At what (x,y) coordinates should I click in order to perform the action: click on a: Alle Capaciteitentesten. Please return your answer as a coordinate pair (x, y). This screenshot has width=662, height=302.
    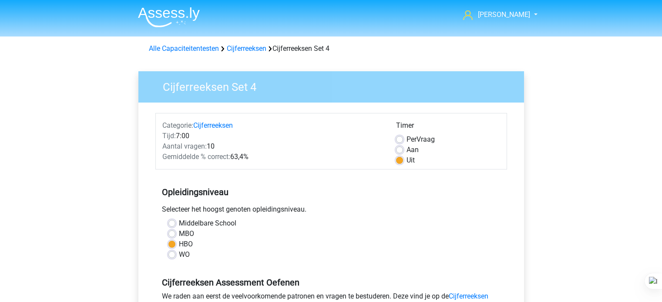
    Looking at the image, I should click on (184, 48).